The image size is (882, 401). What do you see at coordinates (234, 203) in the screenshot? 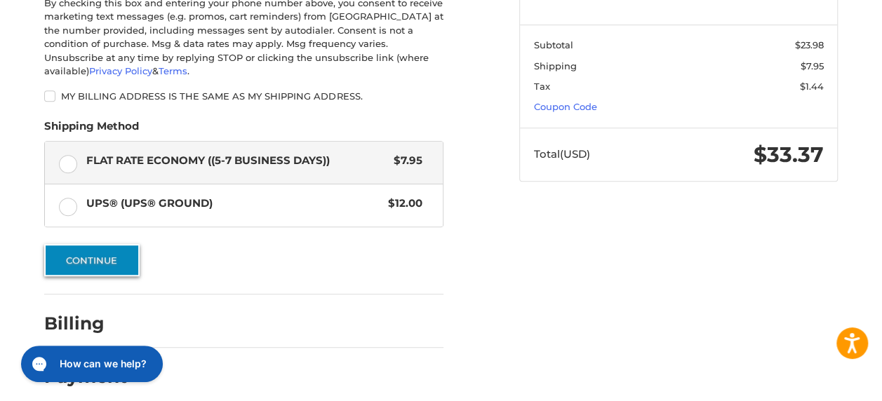
I see `span: UPS® (UPS® Ground)` at bounding box center [234, 203].